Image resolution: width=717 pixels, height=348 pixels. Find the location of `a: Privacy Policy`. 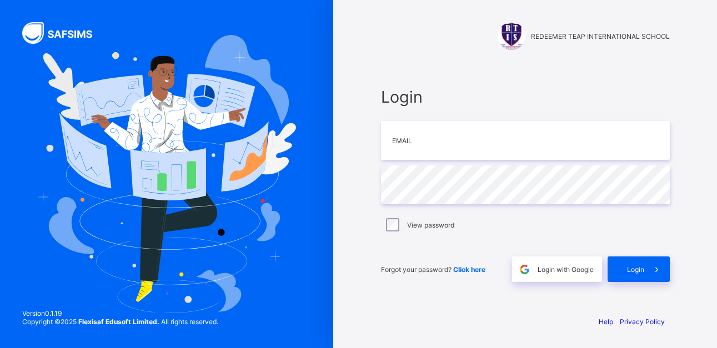

a: Privacy Policy is located at coordinates (642, 321).